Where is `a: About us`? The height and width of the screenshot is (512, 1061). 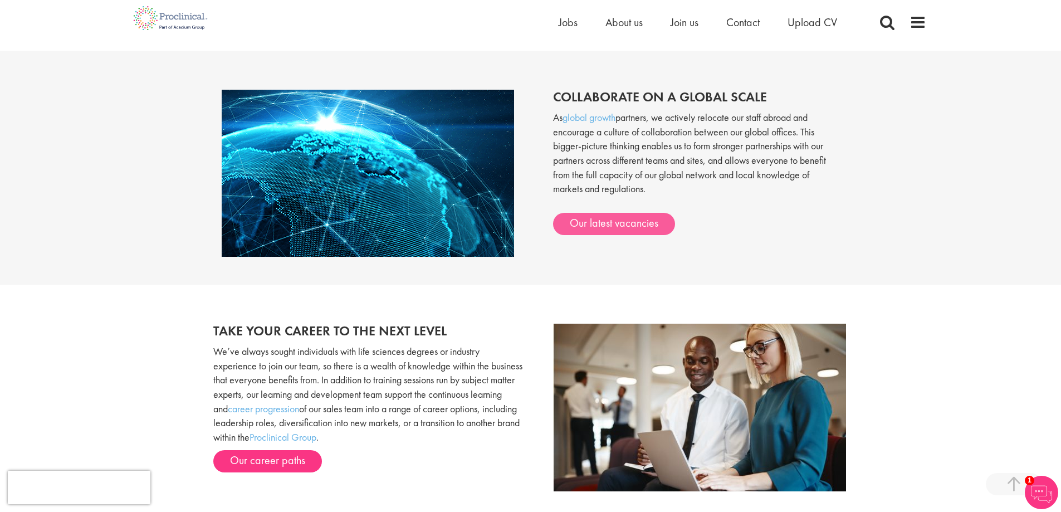 a: About us is located at coordinates (624, 22).